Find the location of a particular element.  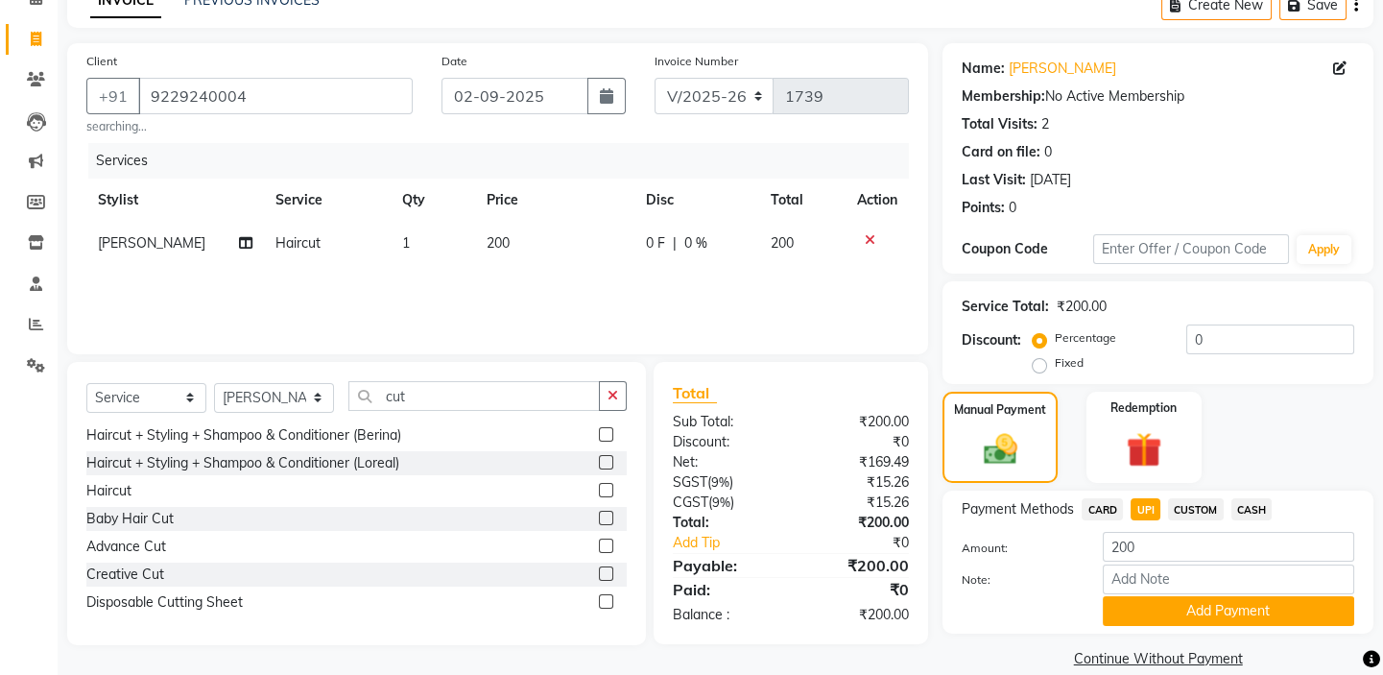

div: Card on file: is located at coordinates (1001, 152).